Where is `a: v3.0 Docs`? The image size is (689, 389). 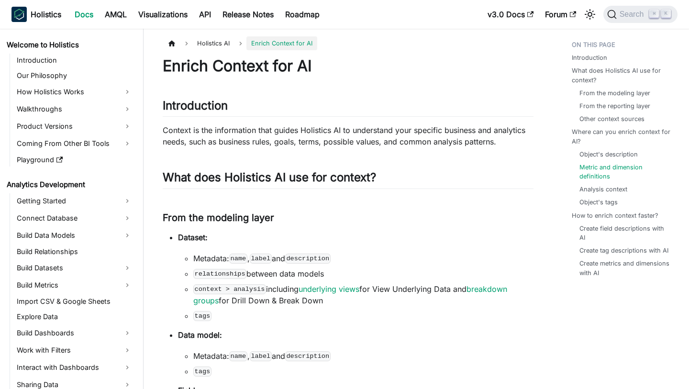 a: v3.0 Docs is located at coordinates (510, 14).